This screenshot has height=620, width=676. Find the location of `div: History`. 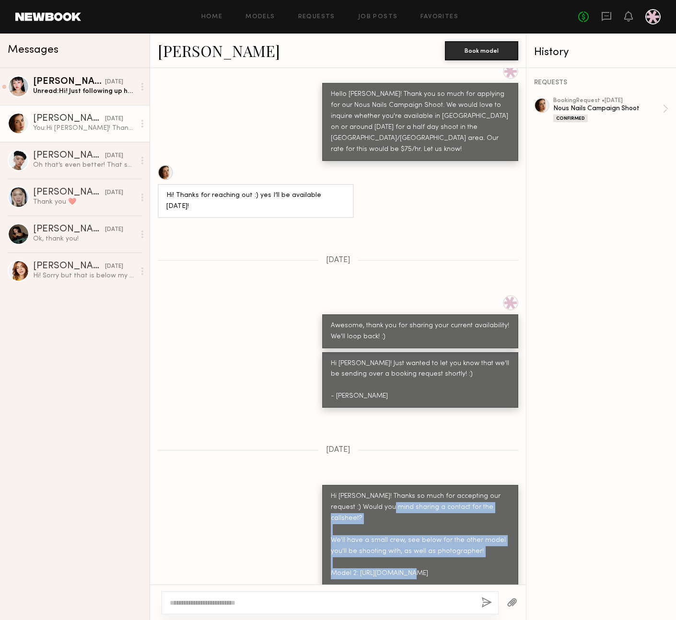

div: History is located at coordinates (601, 52).